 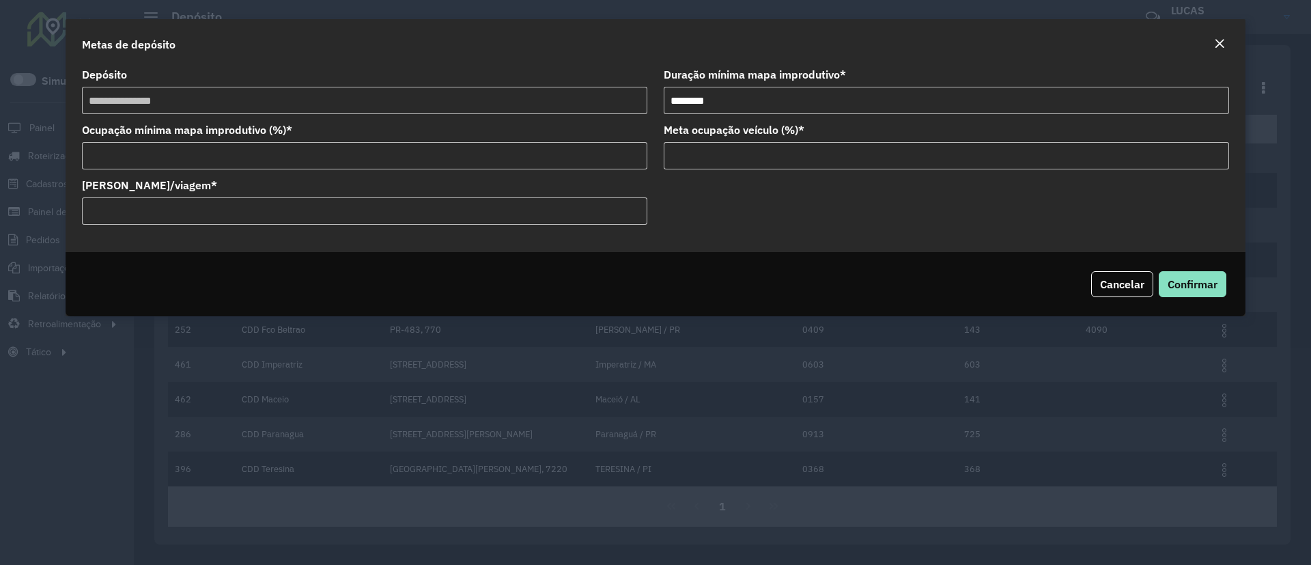 What do you see at coordinates (1122, 284) in the screenshot?
I see `span: Cancelar` at bounding box center [1122, 284].